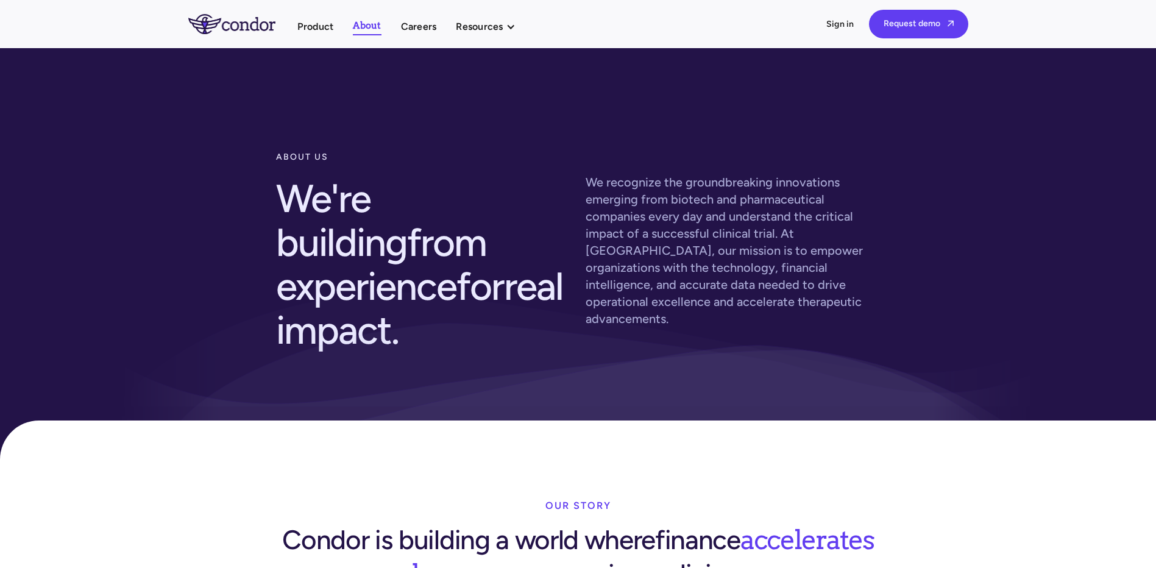 The width and height of the screenshot is (1156, 568). What do you see at coordinates (698, 539) in the screenshot?
I see `span: finance` at bounding box center [698, 539].